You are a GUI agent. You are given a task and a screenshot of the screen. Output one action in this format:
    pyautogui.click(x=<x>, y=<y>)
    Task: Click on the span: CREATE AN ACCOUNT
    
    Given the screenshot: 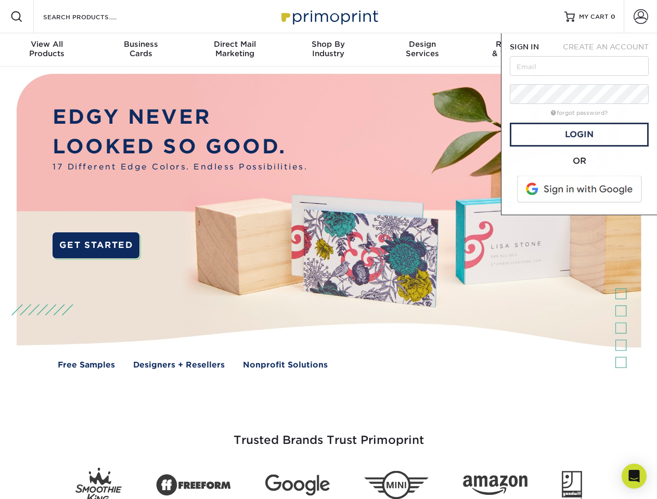 What is the action you would take?
    pyautogui.click(x=605, y=47)
    